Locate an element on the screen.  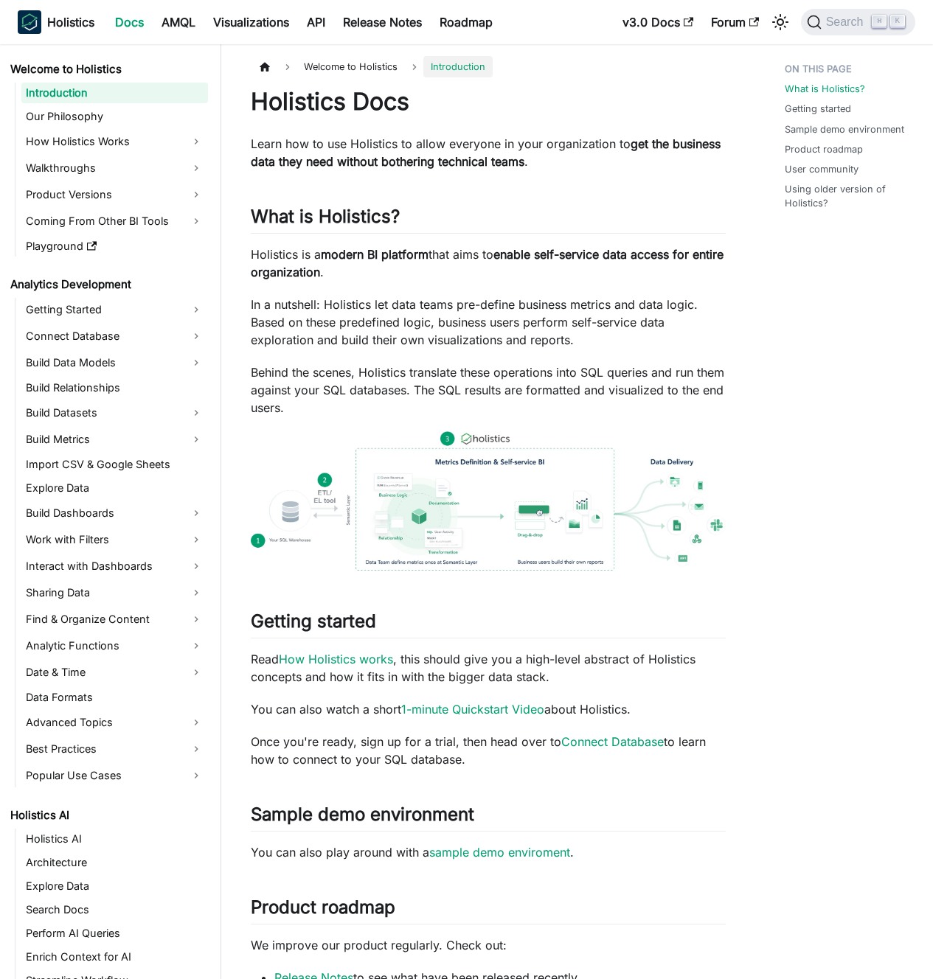
a: Build Datasets is located at coordinates (114, 413).